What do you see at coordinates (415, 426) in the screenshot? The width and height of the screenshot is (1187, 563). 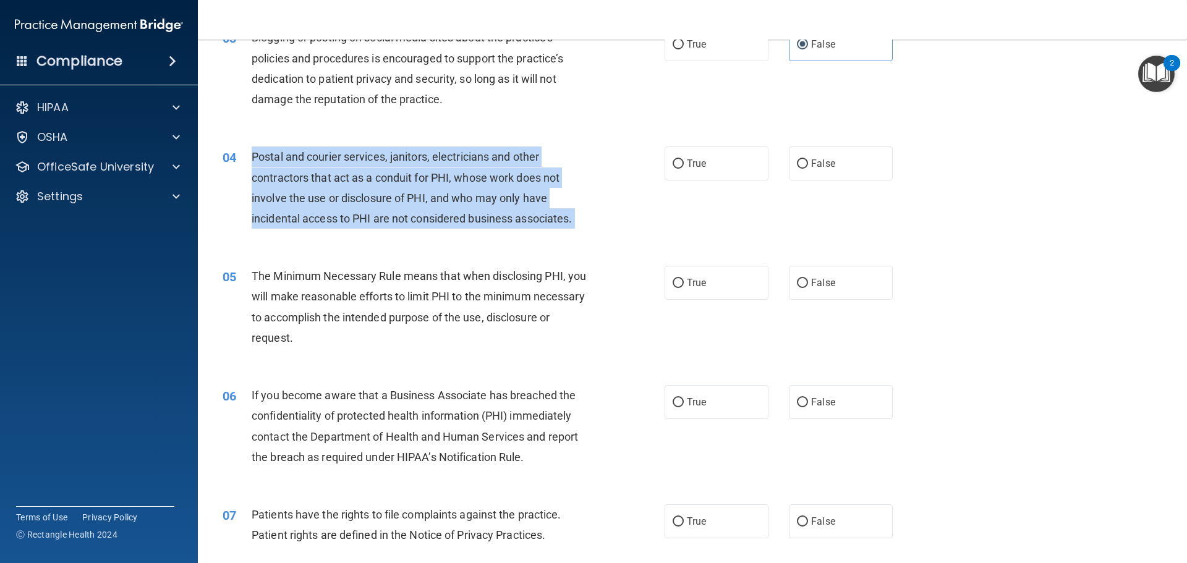 I see `span: If you become aware that a Business Associate has breached the confidentiality of protected healt...` at bounding box center [415, 426].